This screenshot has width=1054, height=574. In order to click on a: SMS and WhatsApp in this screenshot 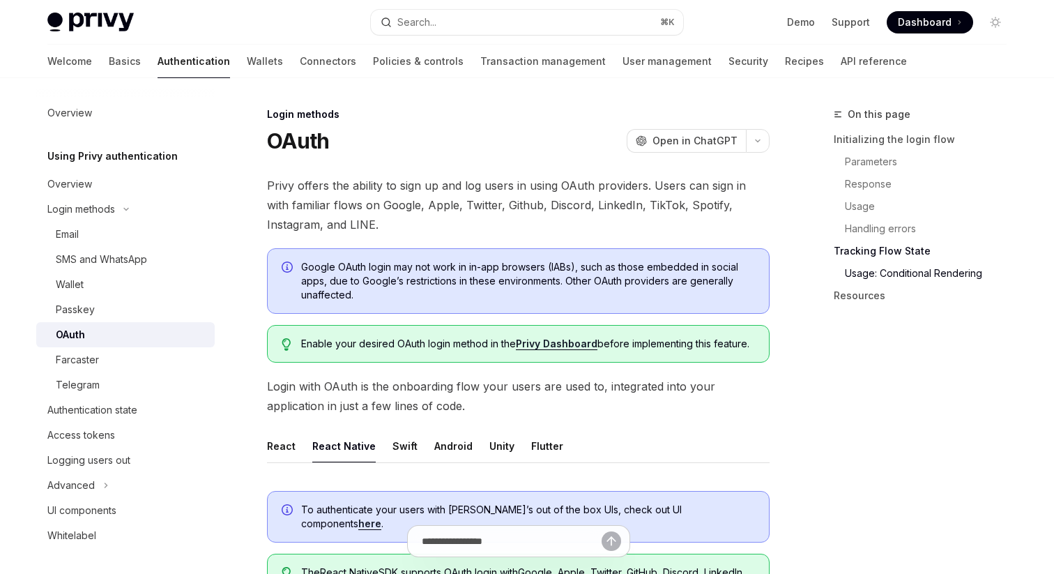, I will do `click(126, 259)`.